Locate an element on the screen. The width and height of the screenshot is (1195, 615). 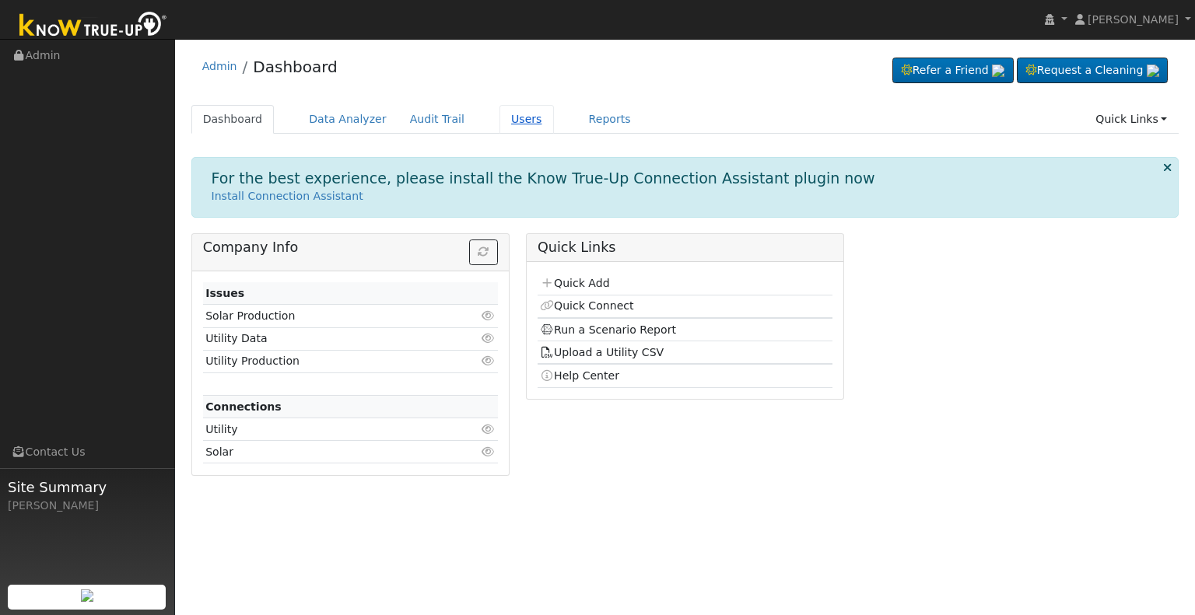
a: Users is located at coordinates (527, 119).